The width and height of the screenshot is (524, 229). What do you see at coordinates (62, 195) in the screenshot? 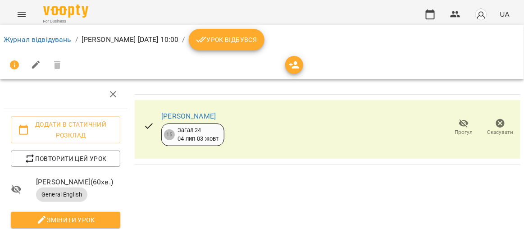
I see `span: General English` at bounding box center [62, 195].